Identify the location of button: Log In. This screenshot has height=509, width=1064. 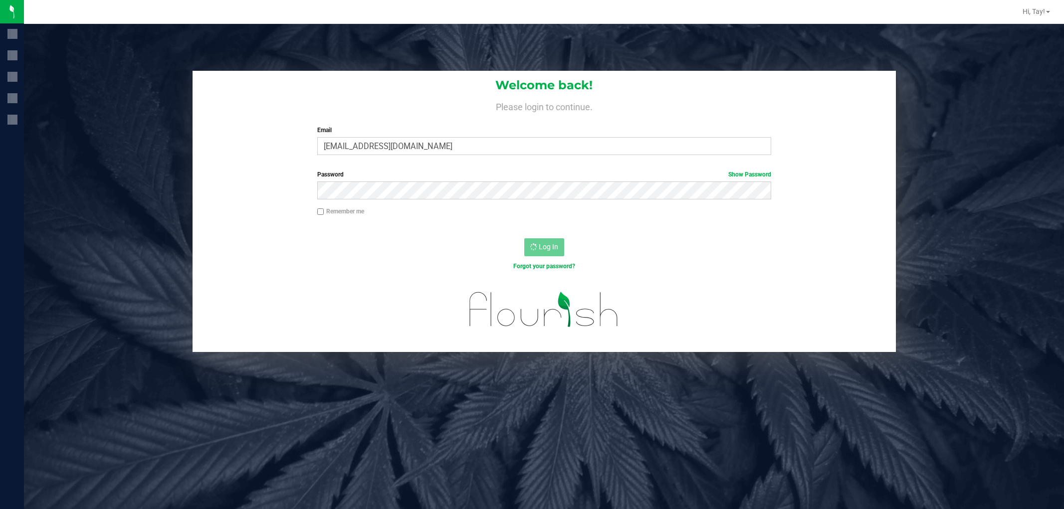
(544, 247).